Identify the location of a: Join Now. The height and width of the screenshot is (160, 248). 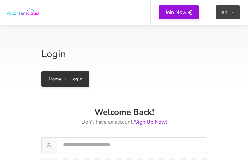
(179, 12).